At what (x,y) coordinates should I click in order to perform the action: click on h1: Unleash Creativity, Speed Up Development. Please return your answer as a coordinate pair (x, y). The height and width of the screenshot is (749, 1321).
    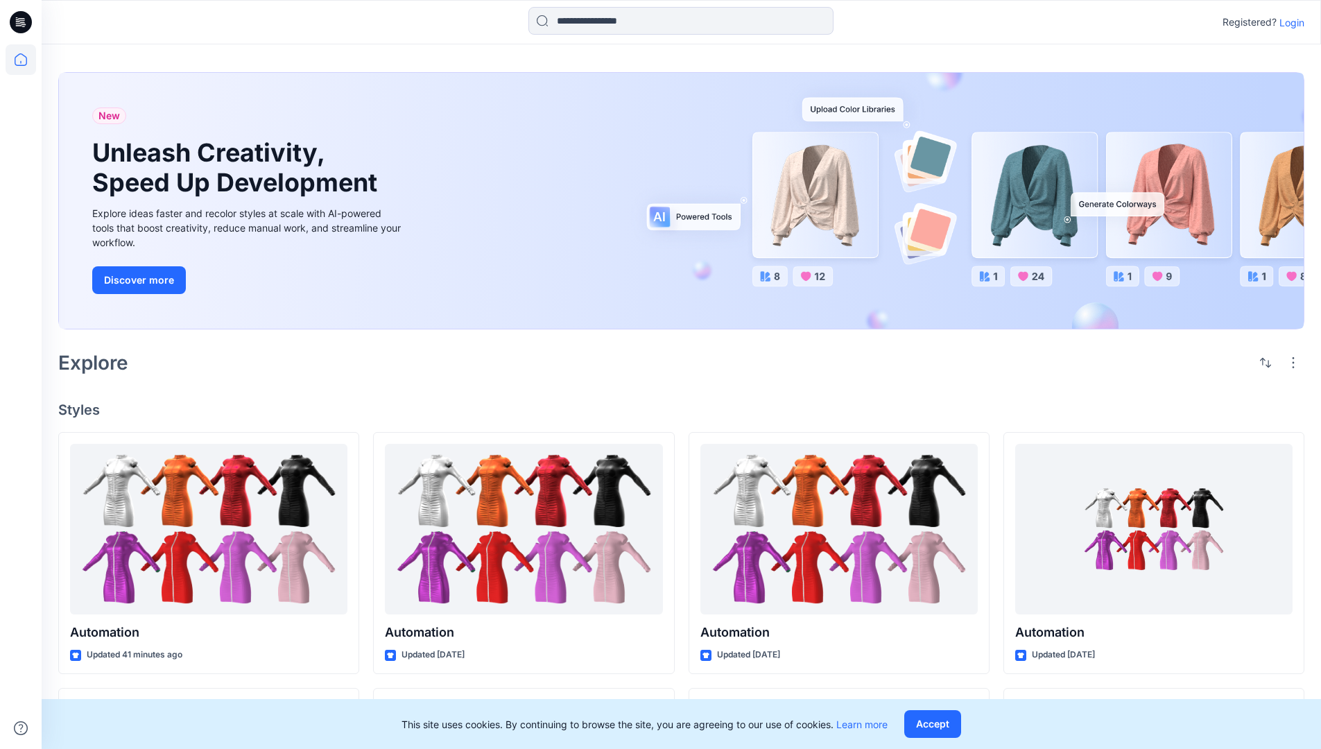
    Looking at the image, I should click on (238, 168).